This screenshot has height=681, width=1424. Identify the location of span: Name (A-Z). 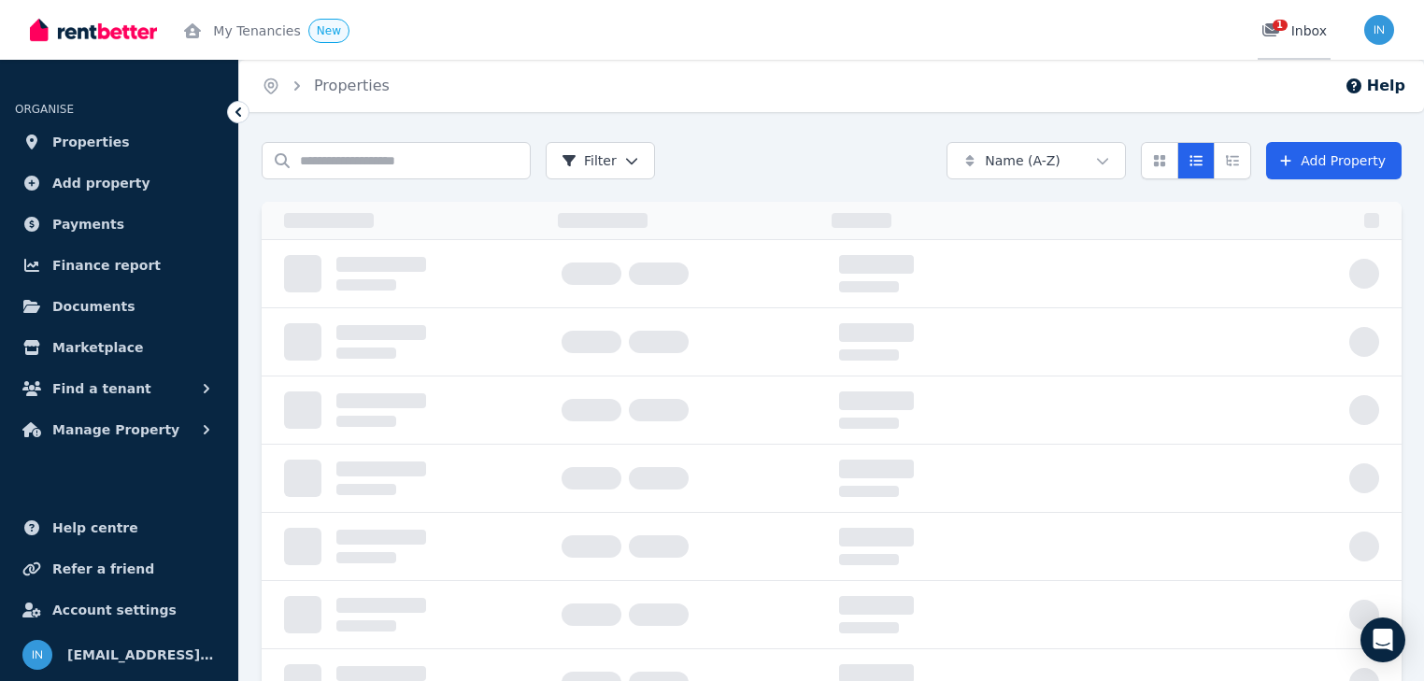
(1022, 161).